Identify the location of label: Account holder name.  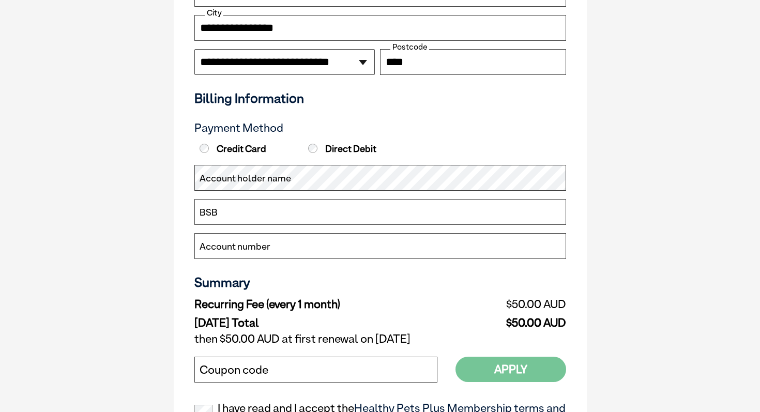
(245, 178).